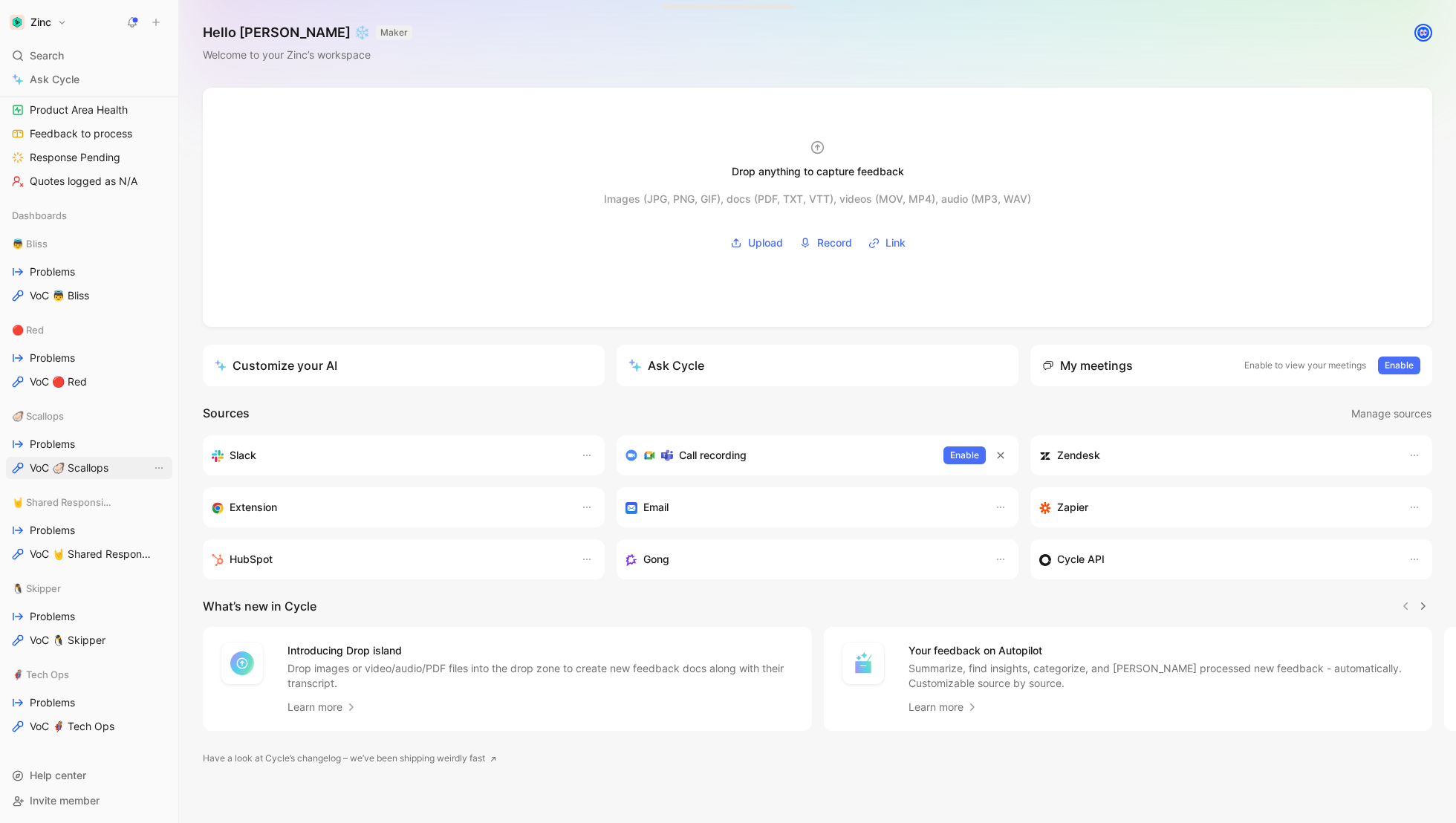 The width and height of the screenshot is (1456, 823). I want to click on span: Feedback to process, so click(81, 134).